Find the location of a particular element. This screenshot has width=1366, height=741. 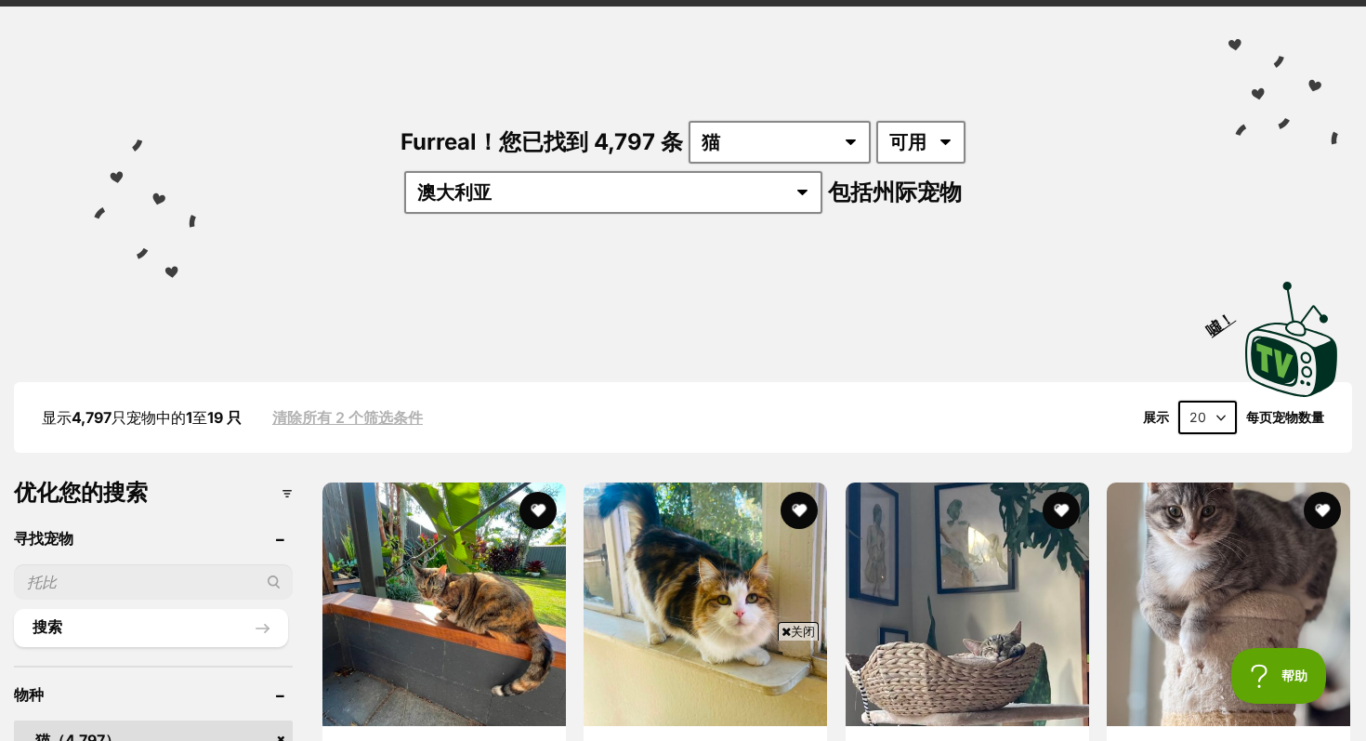

font: 1 is located at coordinates (189, 417).